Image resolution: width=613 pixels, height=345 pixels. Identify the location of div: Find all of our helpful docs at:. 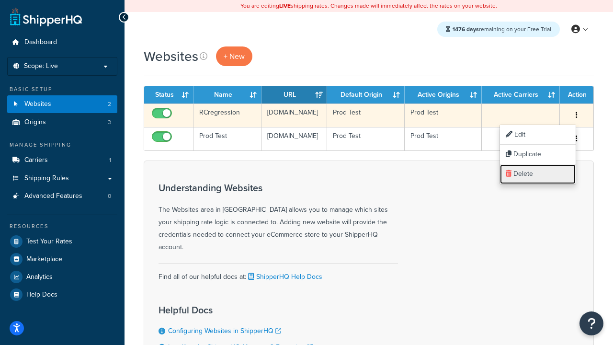
(278, 273).